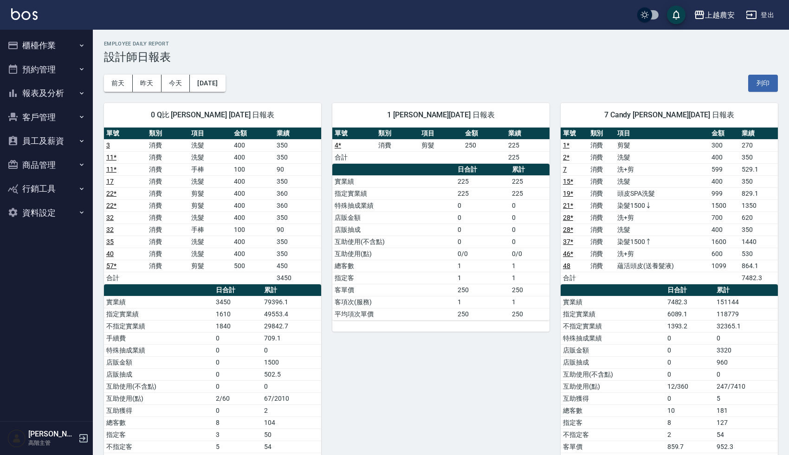 This screenshot has height=455, width=789. What do you see at coordinates (238, 302) in the screenshot?
I see `td: 3450` at bounding box center [238, 302].